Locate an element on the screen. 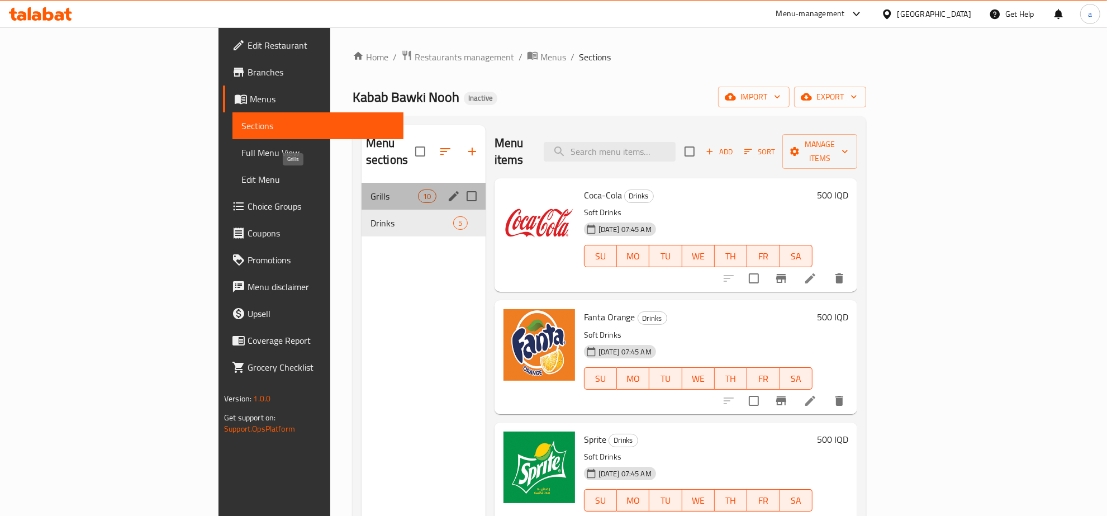 The width and height of the screenshot is (1107, 516). a: Edit menu item is located at coordinates (810, 278).